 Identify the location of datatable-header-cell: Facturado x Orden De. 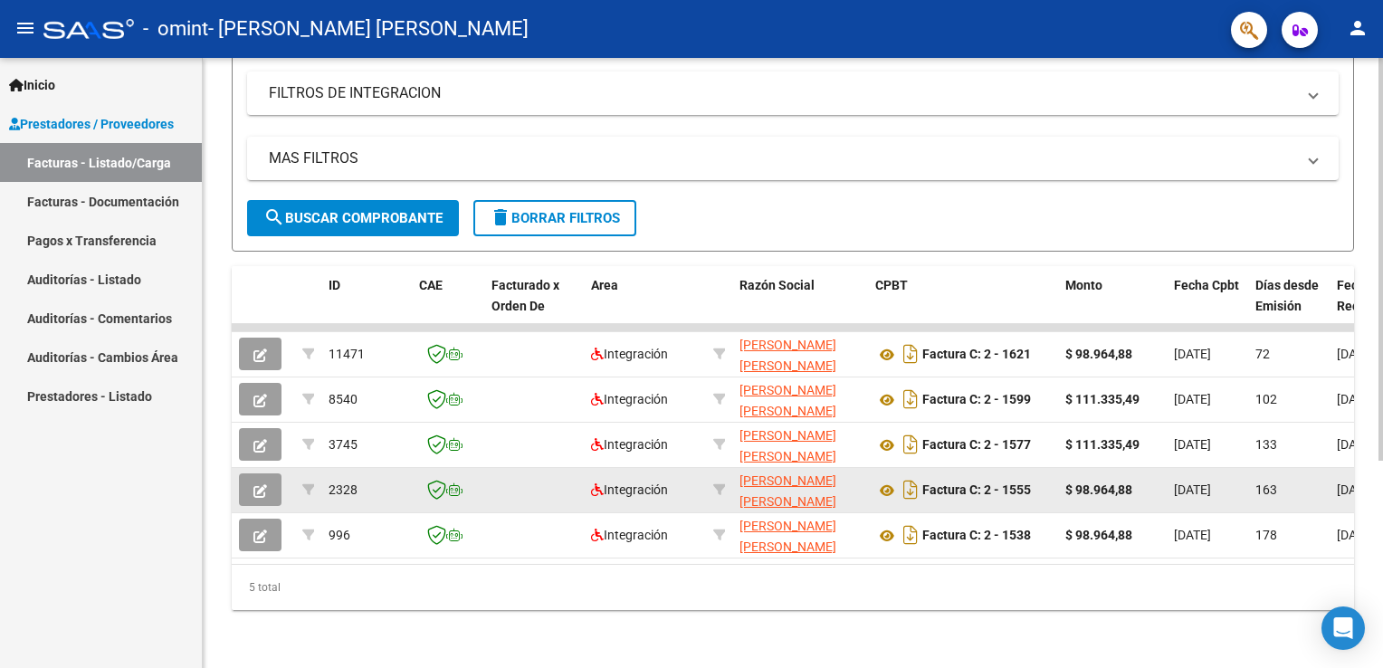
(534, 306).